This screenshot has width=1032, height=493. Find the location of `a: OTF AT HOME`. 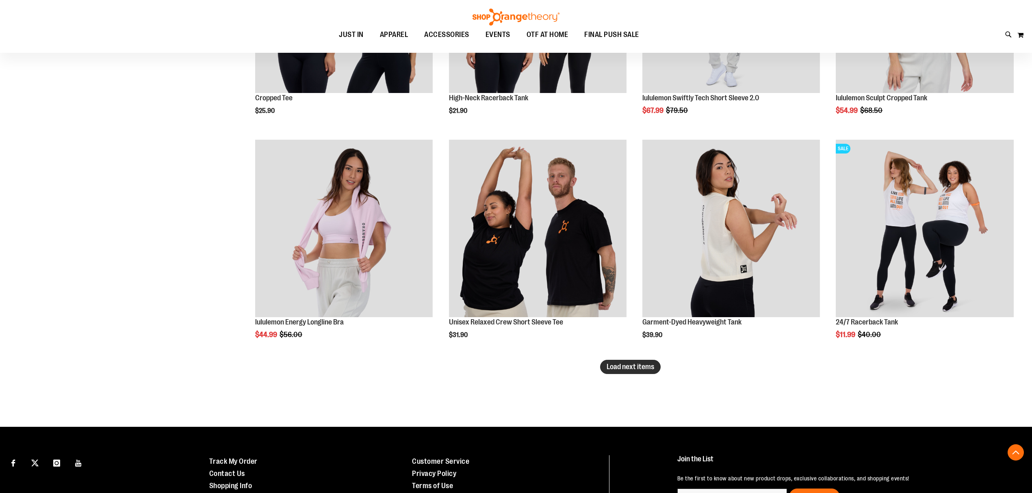

a: OTF AT HOME is located at coordinates (547, 35).